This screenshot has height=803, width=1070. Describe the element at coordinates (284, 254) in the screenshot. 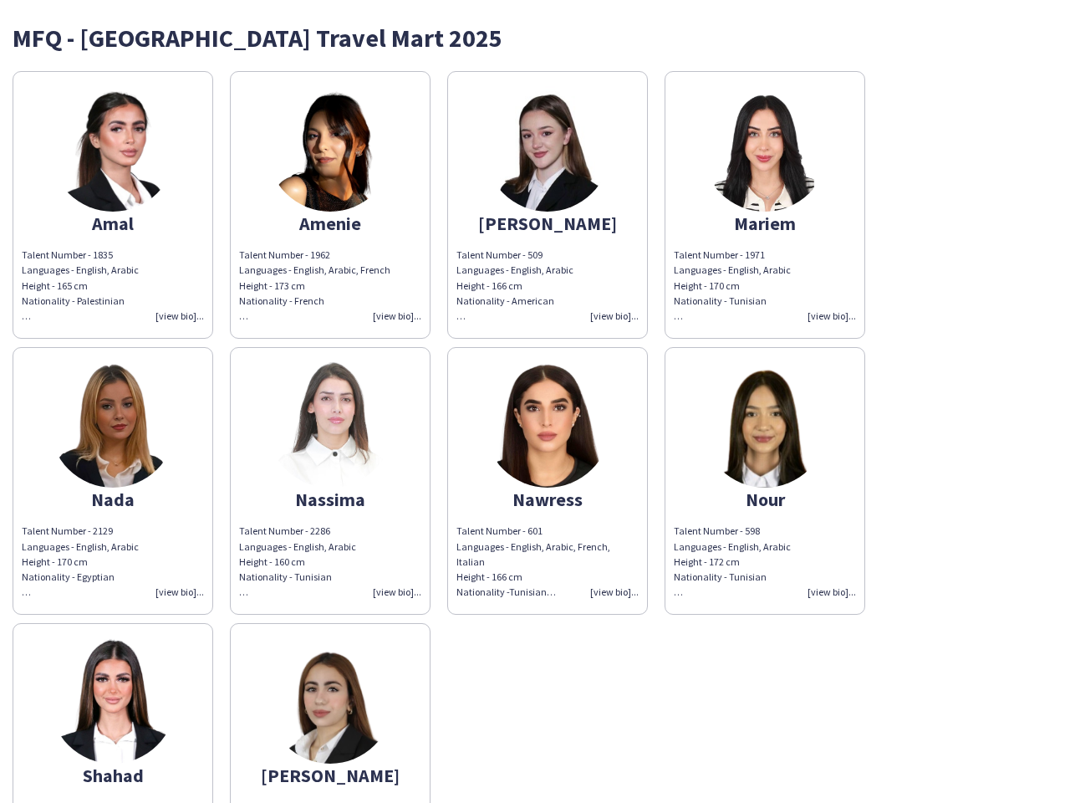

I see `span: Talent Number - 1962` at that location.